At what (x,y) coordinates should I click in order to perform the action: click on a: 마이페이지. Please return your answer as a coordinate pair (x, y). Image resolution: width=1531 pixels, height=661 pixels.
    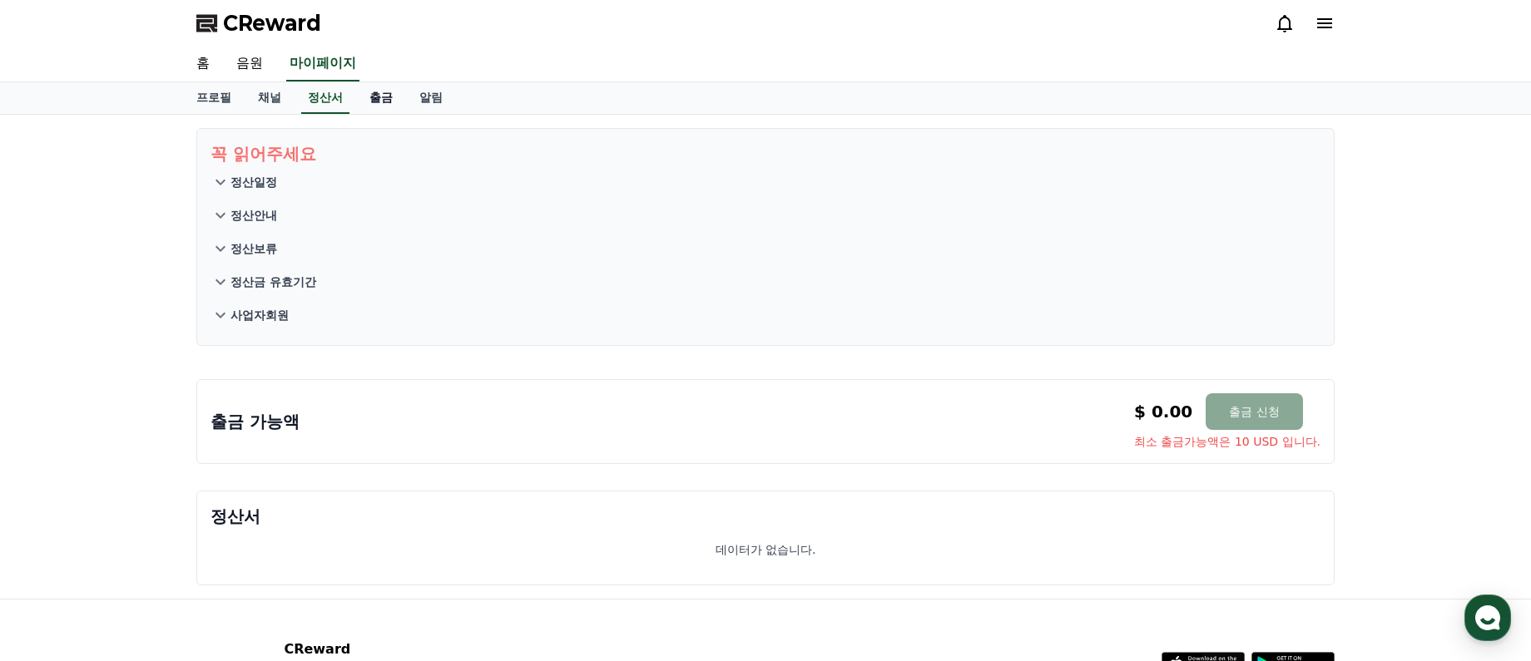
    Looking at the image, I should click on (323, 64).